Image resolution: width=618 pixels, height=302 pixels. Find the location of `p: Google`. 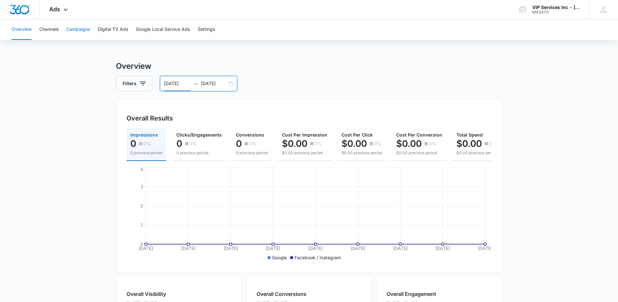

p: Google is located at coordinates (279, 258).